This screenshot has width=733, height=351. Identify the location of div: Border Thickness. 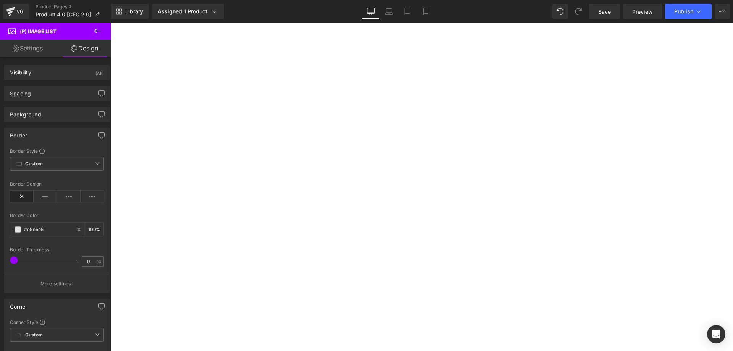
(57, 250).